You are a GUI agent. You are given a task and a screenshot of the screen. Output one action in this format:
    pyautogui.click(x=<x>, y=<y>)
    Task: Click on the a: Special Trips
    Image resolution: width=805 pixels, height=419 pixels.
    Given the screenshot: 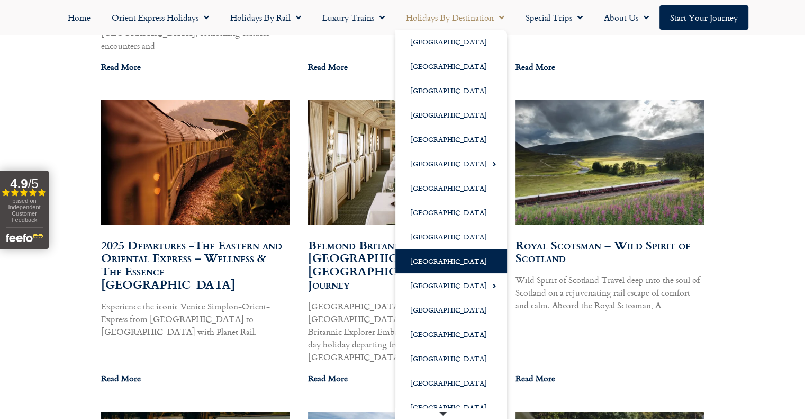 What is the action you would take?
    pyautogui.click(x=554, y=17)
    